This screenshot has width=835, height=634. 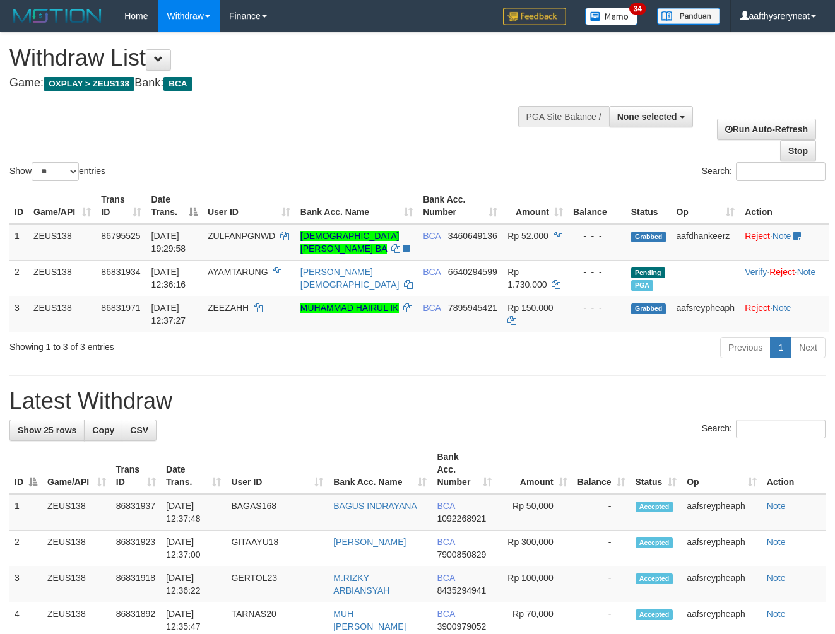 What do you see at coordinates (174, 206) in the screenshot?
I see `th: Date Trans.: activate to sort column descending` at bounding box center [174, 206].